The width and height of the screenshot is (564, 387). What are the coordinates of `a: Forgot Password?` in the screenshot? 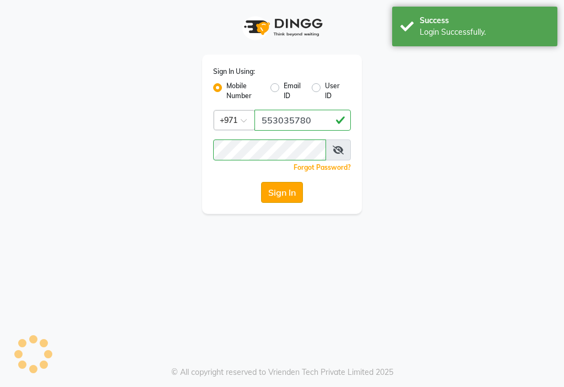 It's located at (322, 167).